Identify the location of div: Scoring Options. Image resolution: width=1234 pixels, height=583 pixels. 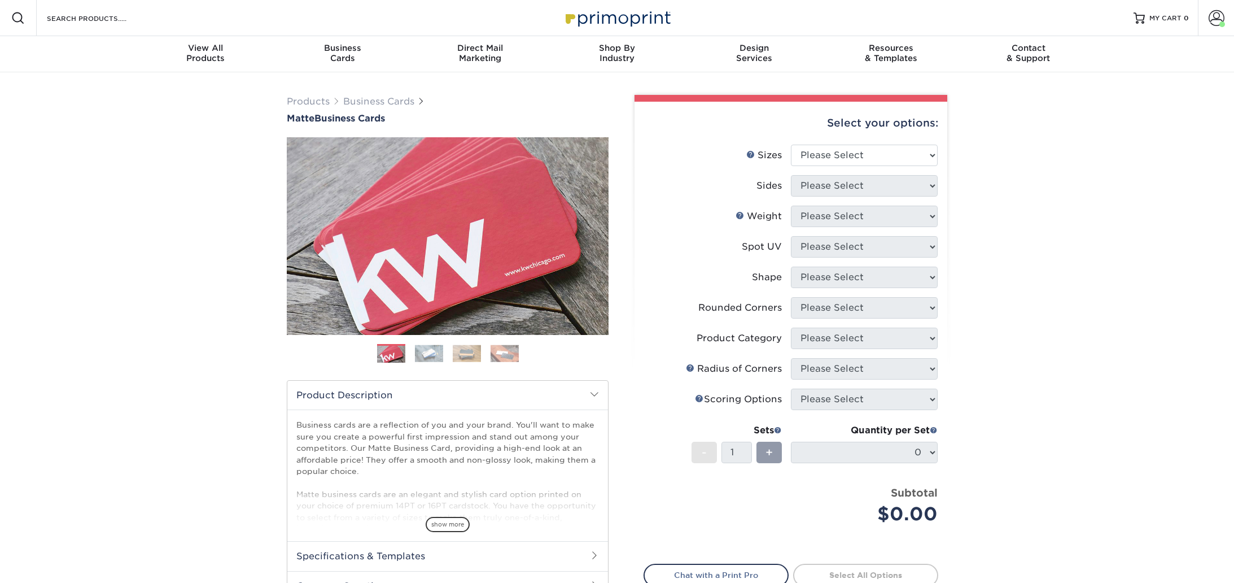
(738, 399).